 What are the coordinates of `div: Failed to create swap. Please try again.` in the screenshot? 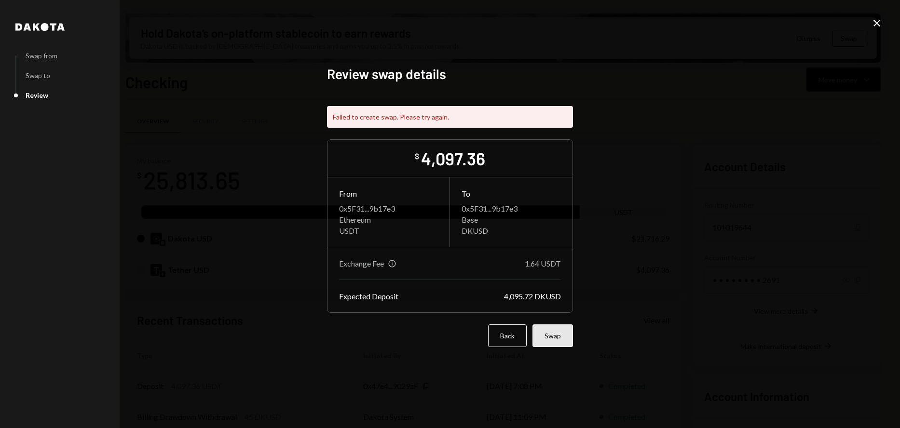 It's located at (450, 117).